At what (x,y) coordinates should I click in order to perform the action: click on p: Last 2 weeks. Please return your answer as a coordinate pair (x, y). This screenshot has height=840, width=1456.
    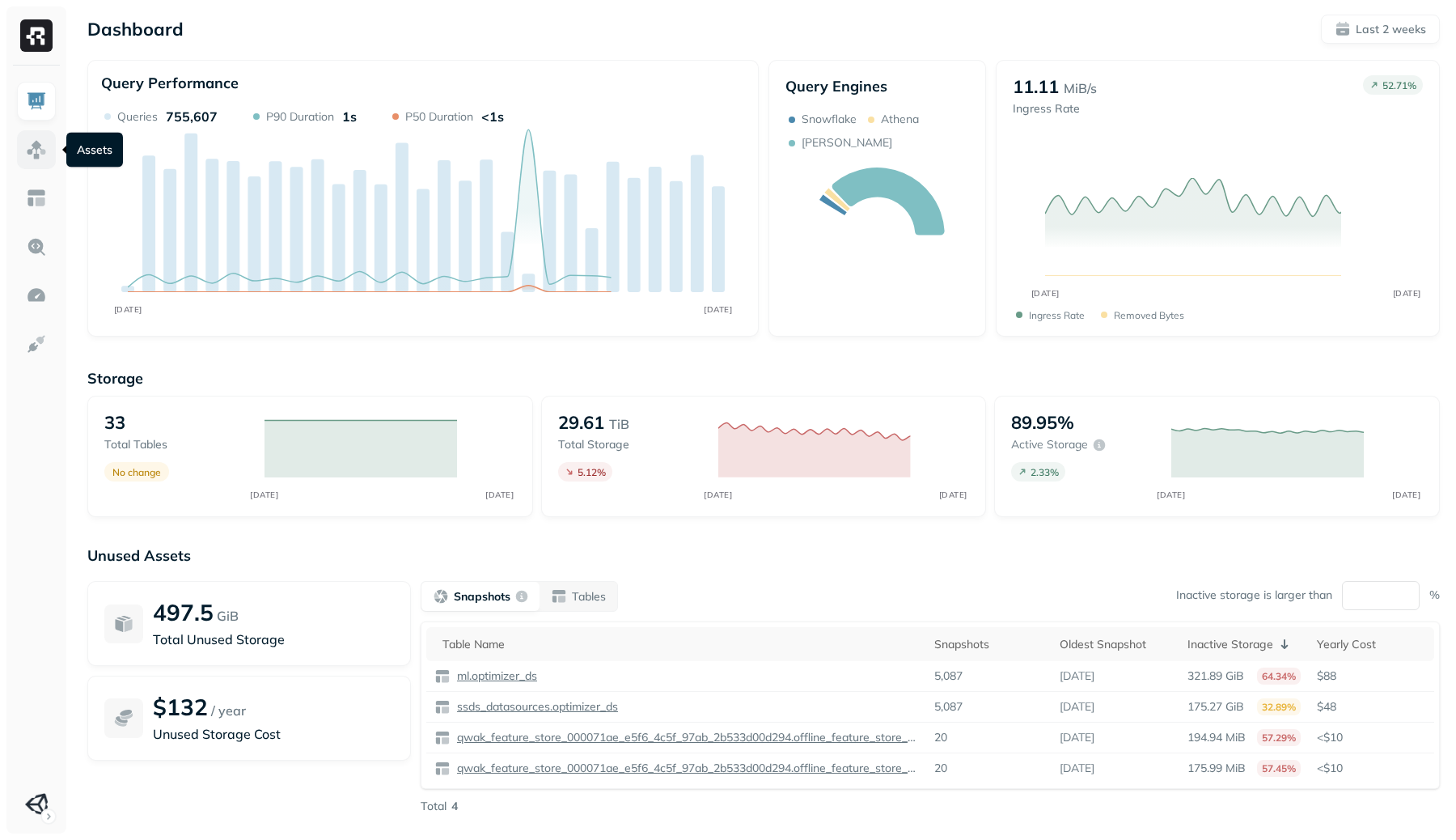
    Looking at the image, I should click on (1391, 29).